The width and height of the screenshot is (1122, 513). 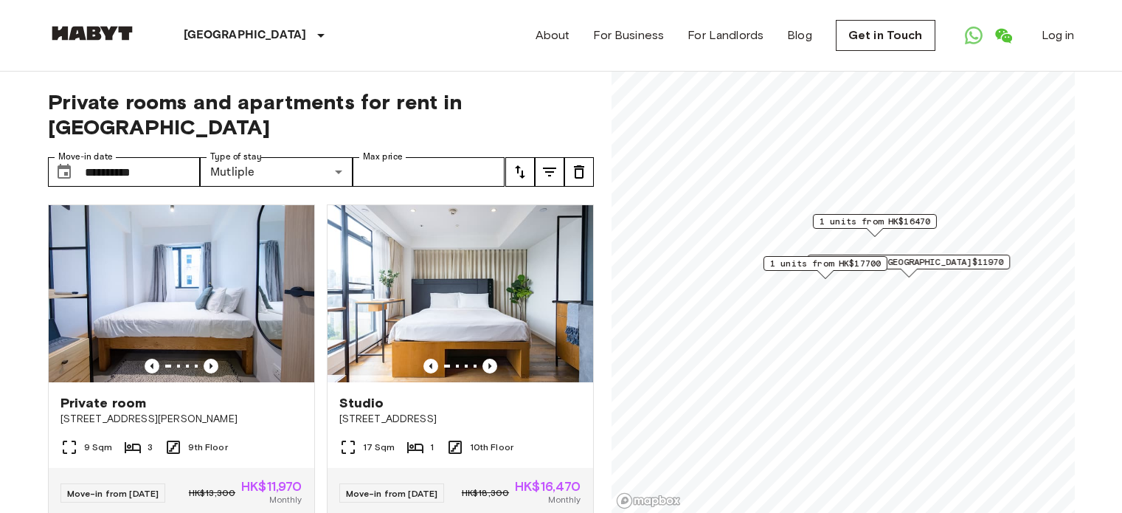 What do you see at coordinates (98, 447) in the screenshot?
I see `span: 9 Sqm` at bounding box center [98, 447].